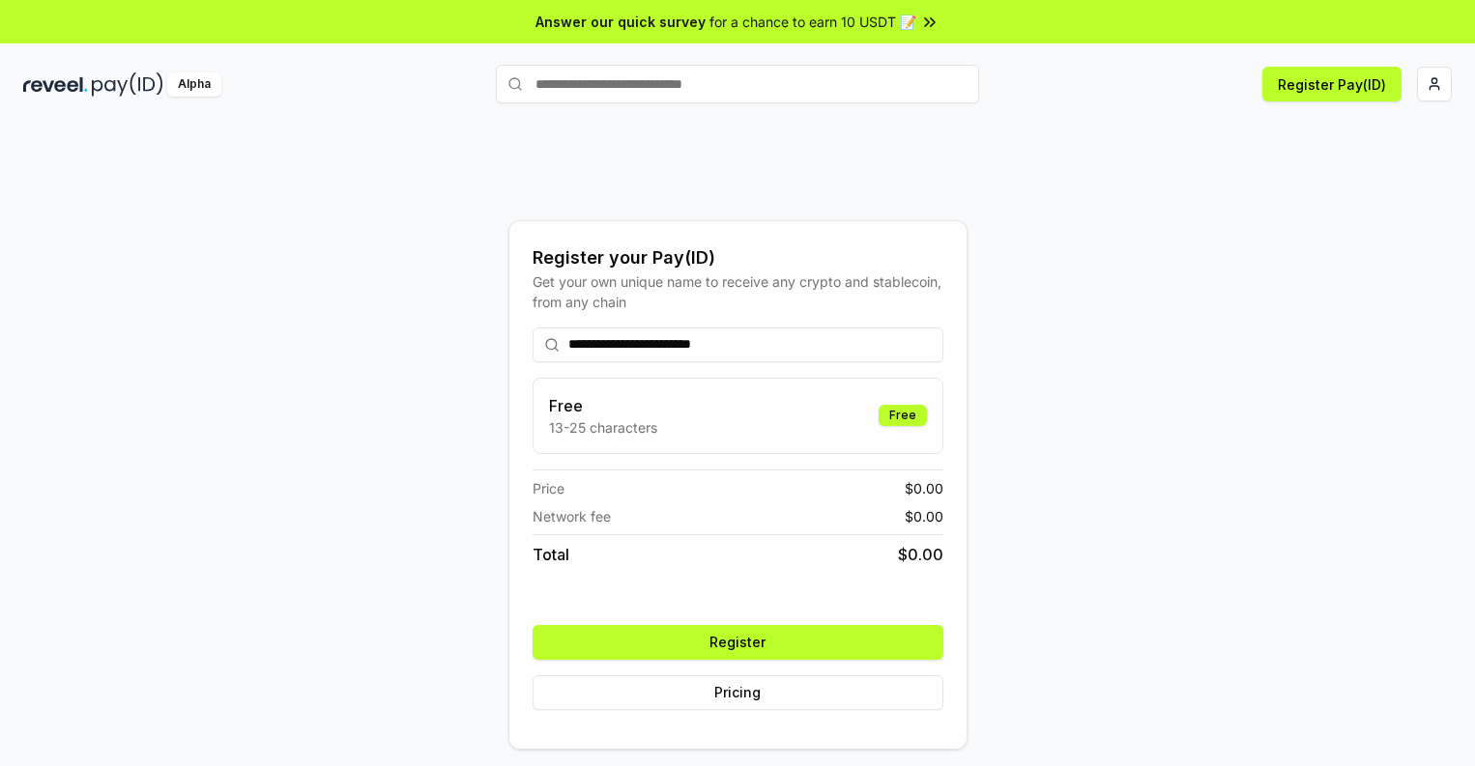 This screenshot has height=766, width=1475. I want to click on p: 13-25 characters, so click(603, 427).